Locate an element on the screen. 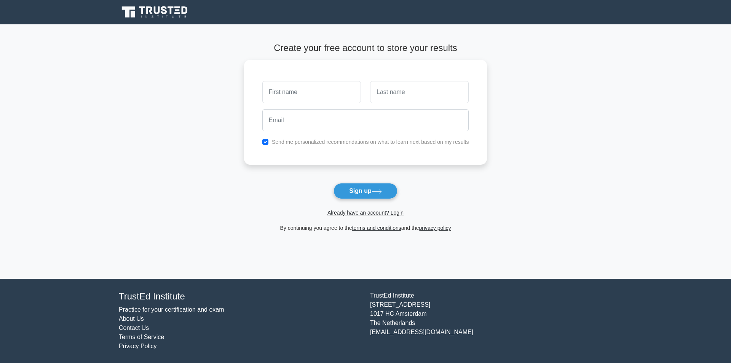  h4: TrustEd Institute is located at coordinates (240, 297).